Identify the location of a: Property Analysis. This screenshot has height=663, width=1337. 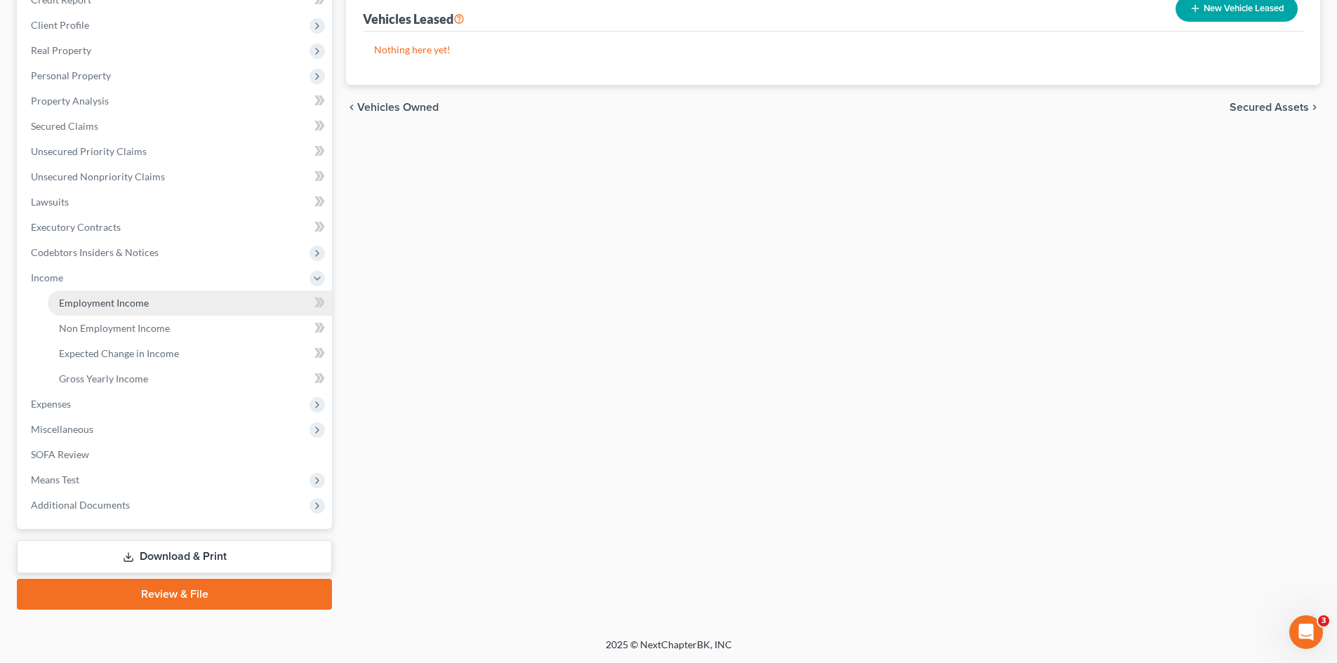
(176, 101).